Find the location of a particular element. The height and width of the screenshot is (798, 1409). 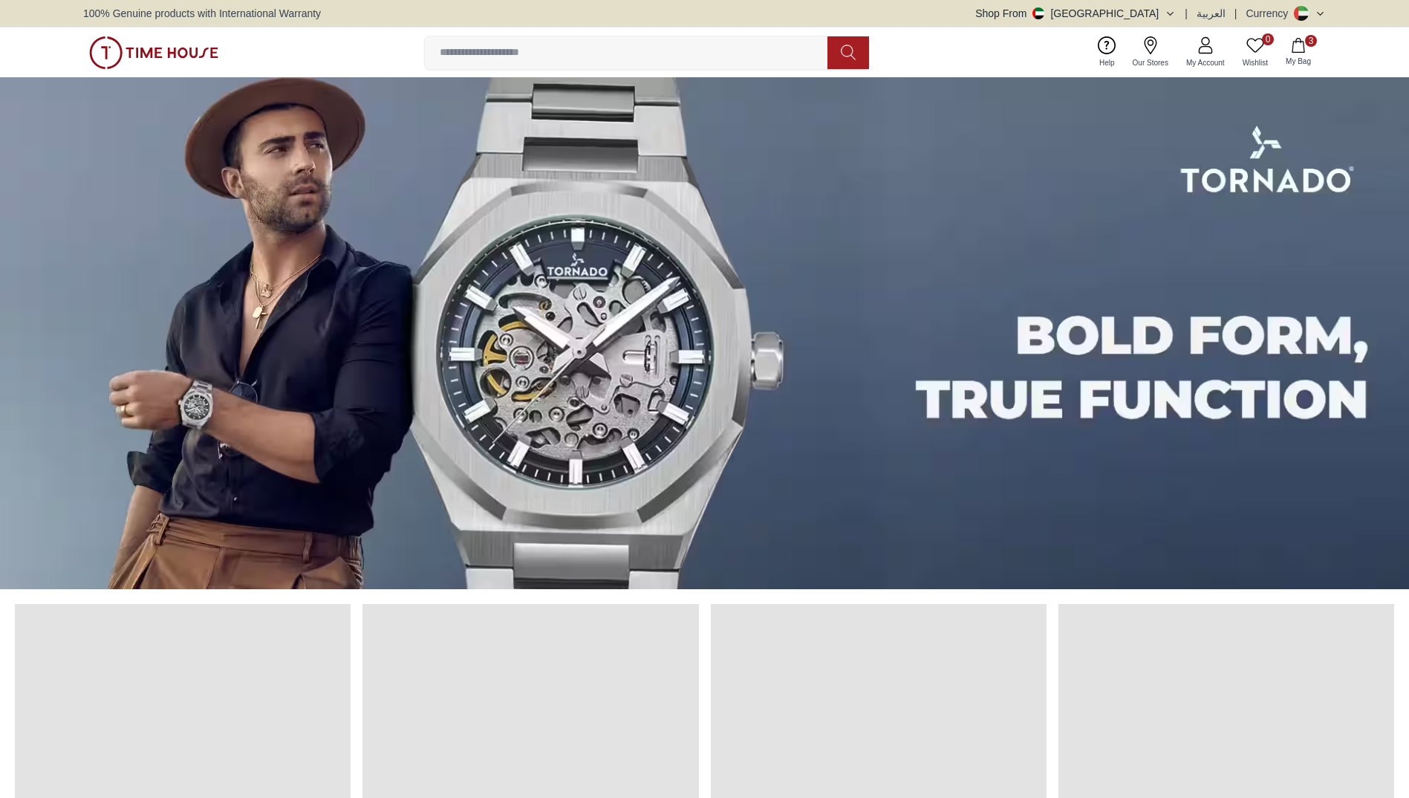

span: 0 is located at coordinates (1268, 39).